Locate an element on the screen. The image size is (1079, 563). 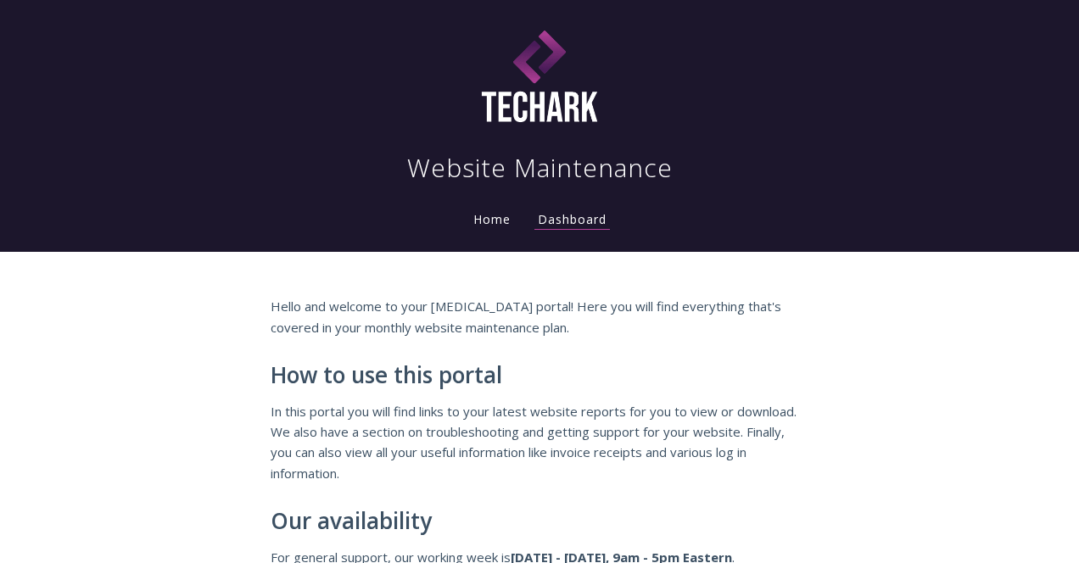
h2: How to use this portal is located at coordinates (539, 376).